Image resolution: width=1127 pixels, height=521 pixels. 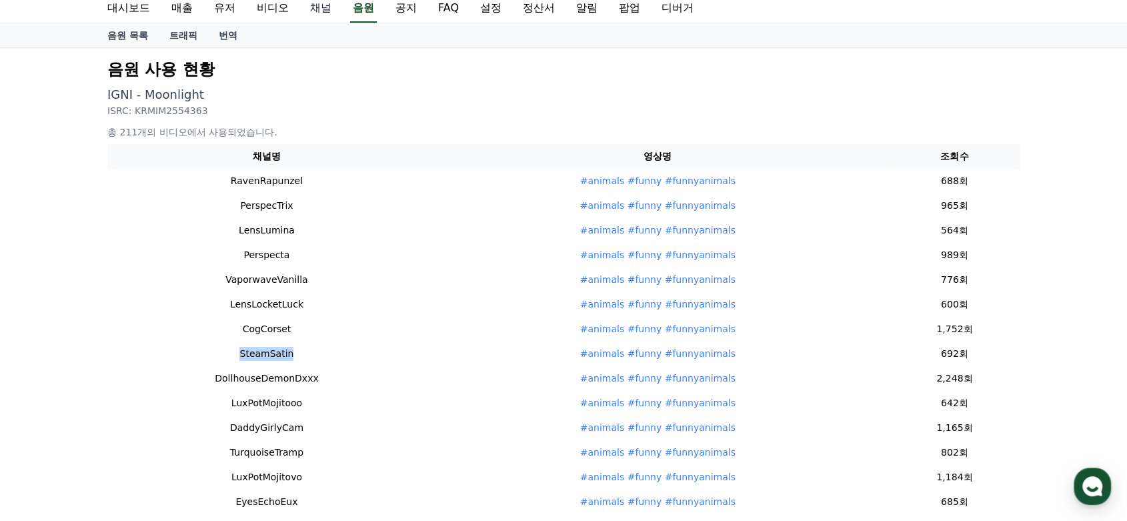 I want to click on td: 692회, so click(x=954, y=353).